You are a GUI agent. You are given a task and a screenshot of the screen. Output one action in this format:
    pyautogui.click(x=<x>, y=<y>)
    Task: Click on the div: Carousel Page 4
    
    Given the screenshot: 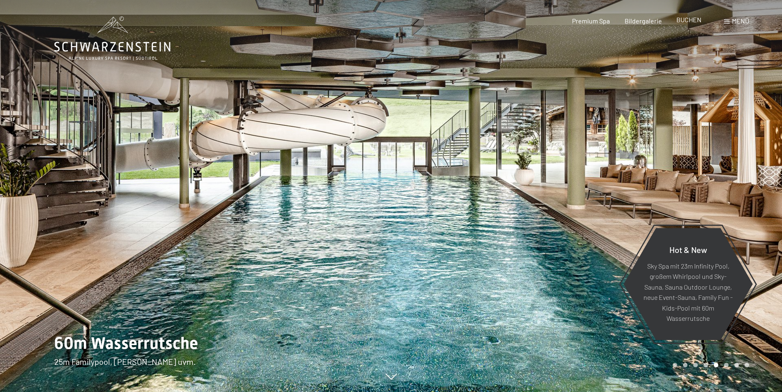 What is the action you would take?
    pyautogui.click(x=705, y=364)
    